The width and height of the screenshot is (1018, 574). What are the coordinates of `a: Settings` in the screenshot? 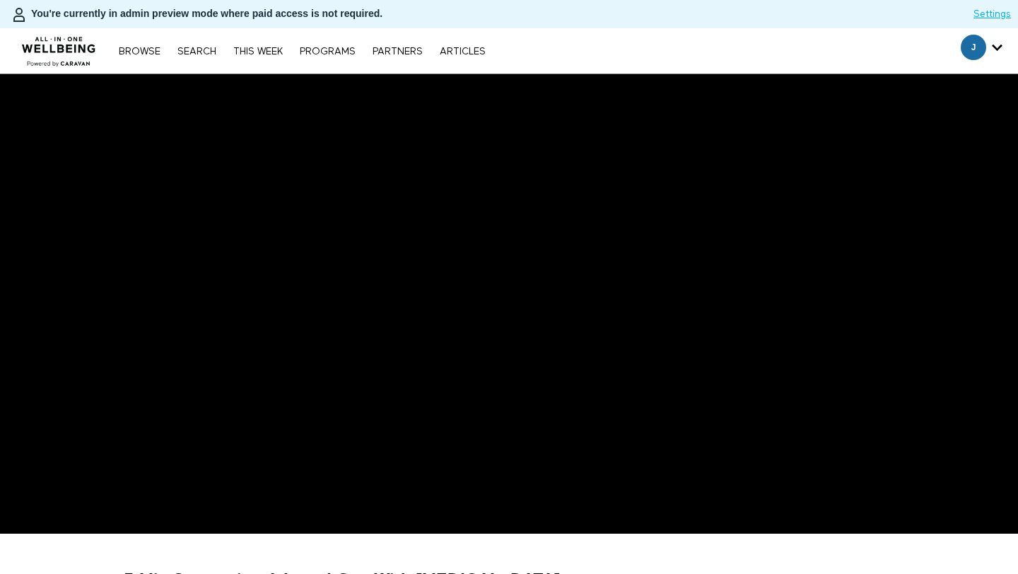 It's located at (991, 14).